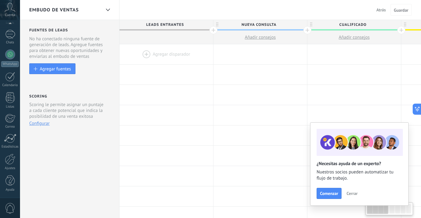 The image size is (421, 218). What do you see at coordinates (108, 10) in the screenshot?
I see `div: Embudo de ventas` at bounding box center [108, 10].